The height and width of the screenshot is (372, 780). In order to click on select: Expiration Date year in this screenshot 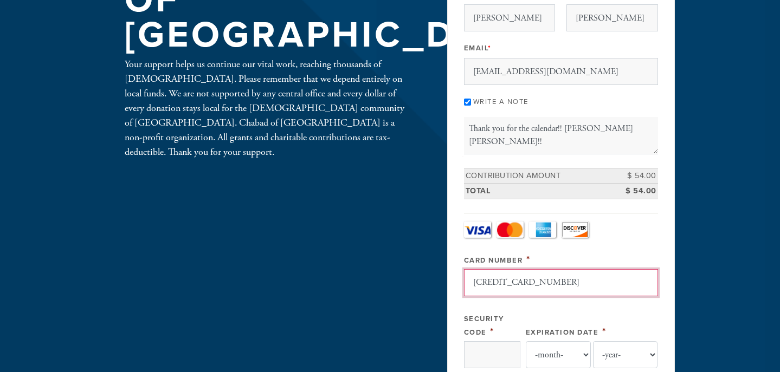, I will do `click(625, 355)`.